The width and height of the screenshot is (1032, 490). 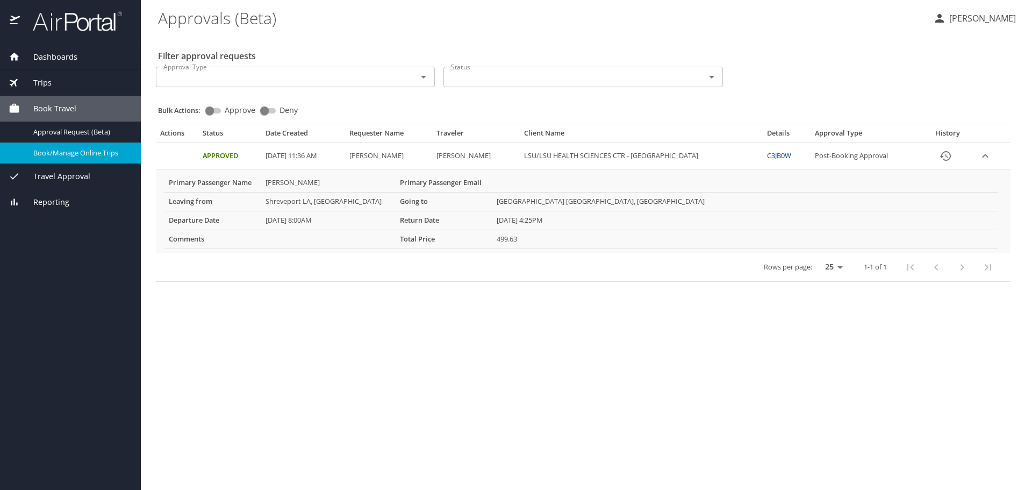 I want to click on img: airportal-logo.png, so click(x=72, y=21).